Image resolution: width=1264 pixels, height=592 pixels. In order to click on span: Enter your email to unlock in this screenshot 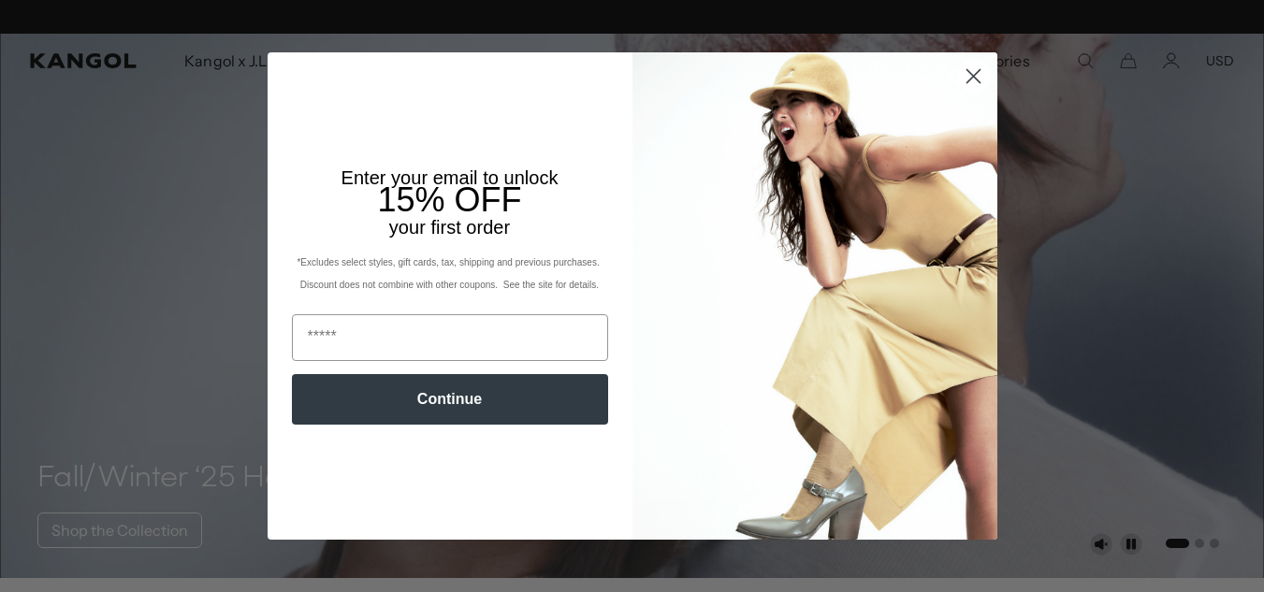, I will do `click(450, 178)`.